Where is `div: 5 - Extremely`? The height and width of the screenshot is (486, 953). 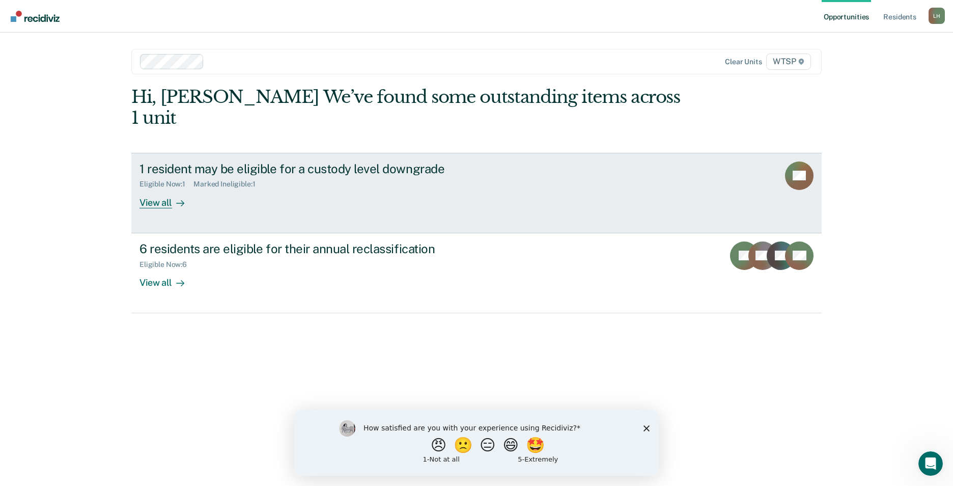
div: 5 - Extremely is located at coordinates (271, 49).